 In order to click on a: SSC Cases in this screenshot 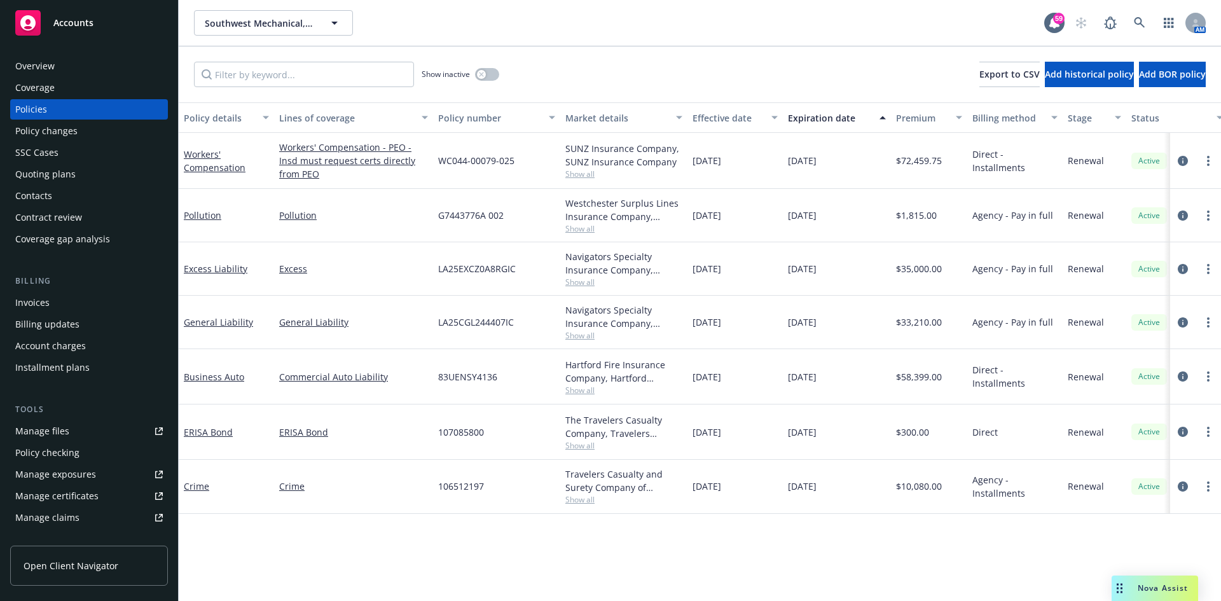, I will do `click(89, 153)`.